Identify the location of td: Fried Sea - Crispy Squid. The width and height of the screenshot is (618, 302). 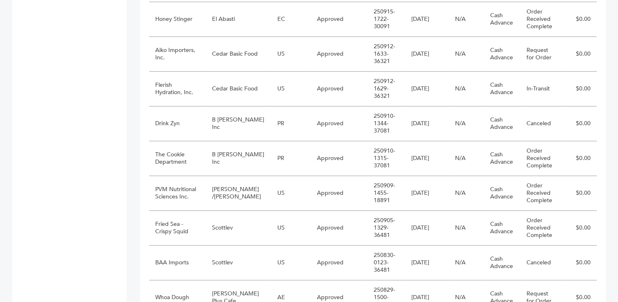
(177, 228).